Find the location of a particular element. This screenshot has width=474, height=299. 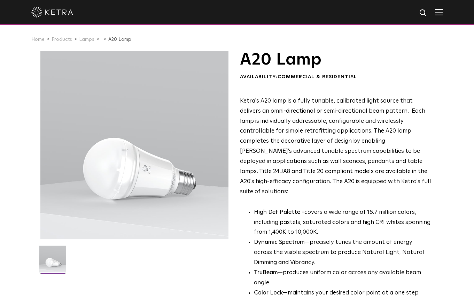

img: Hamburger%20Nav.svg is located at coordinates (439, 12).